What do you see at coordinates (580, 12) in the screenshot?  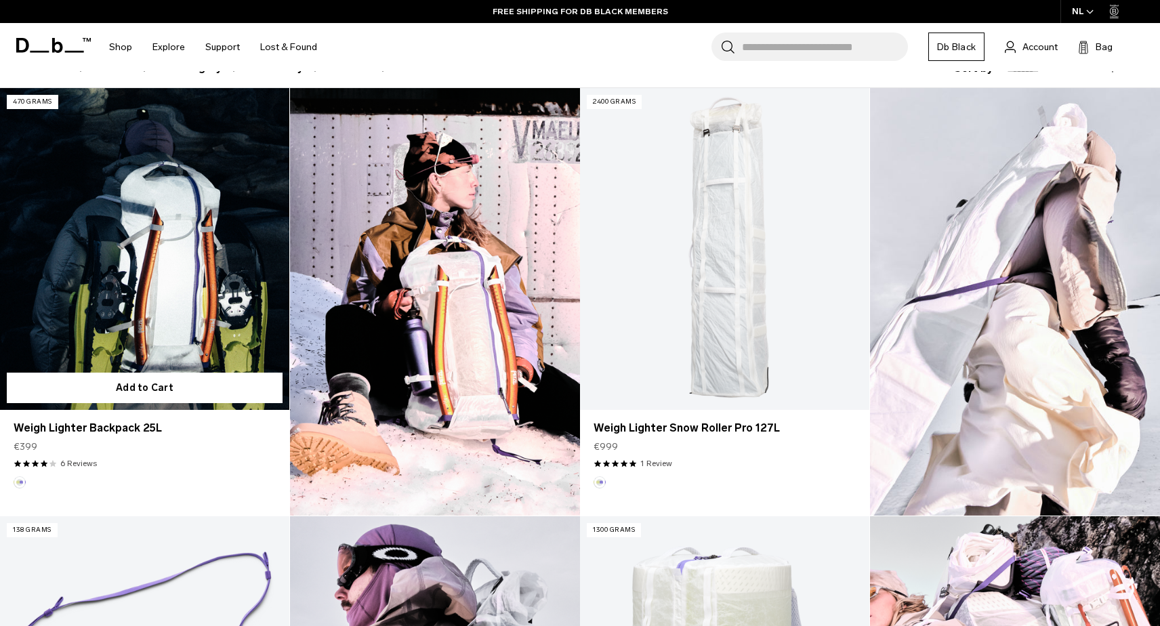 I see `a: FREE SHIPPING FOR DB BLACK MEMBERS` at bounding box center [580, 12].